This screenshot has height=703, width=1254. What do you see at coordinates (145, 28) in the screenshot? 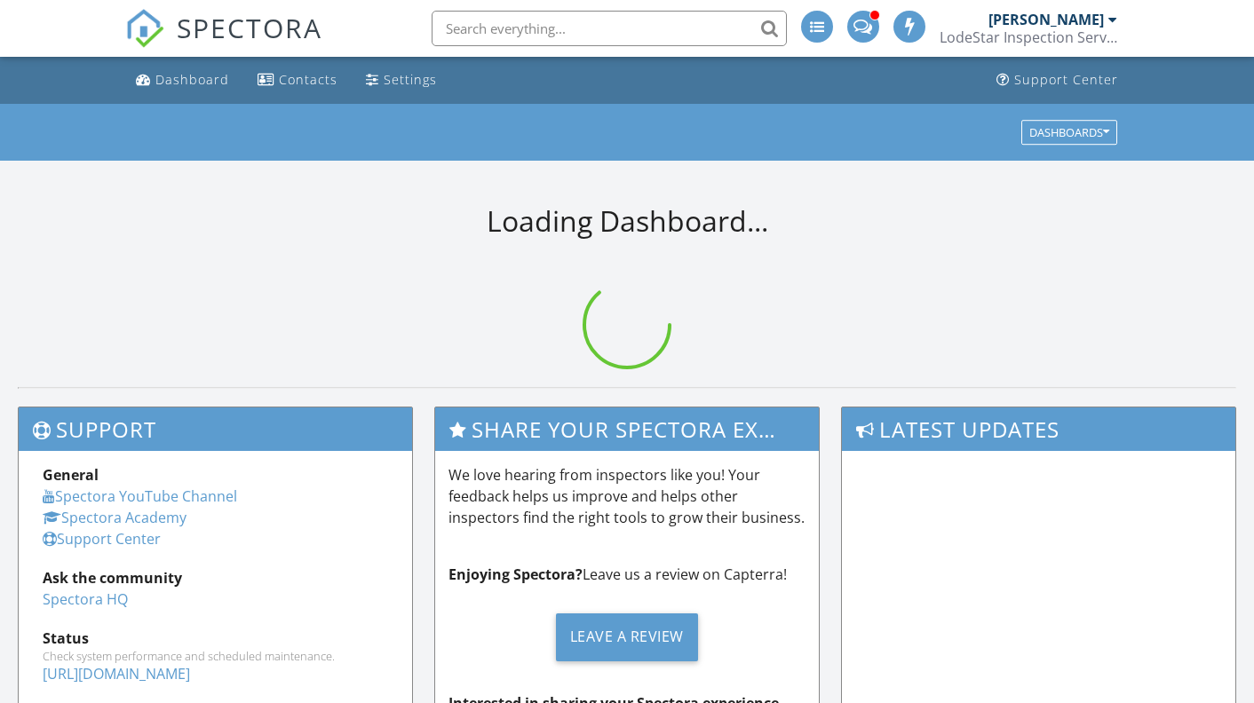
I see `img: The Best Home Inspection Software - Spectora` at bounding box center [145, 28].